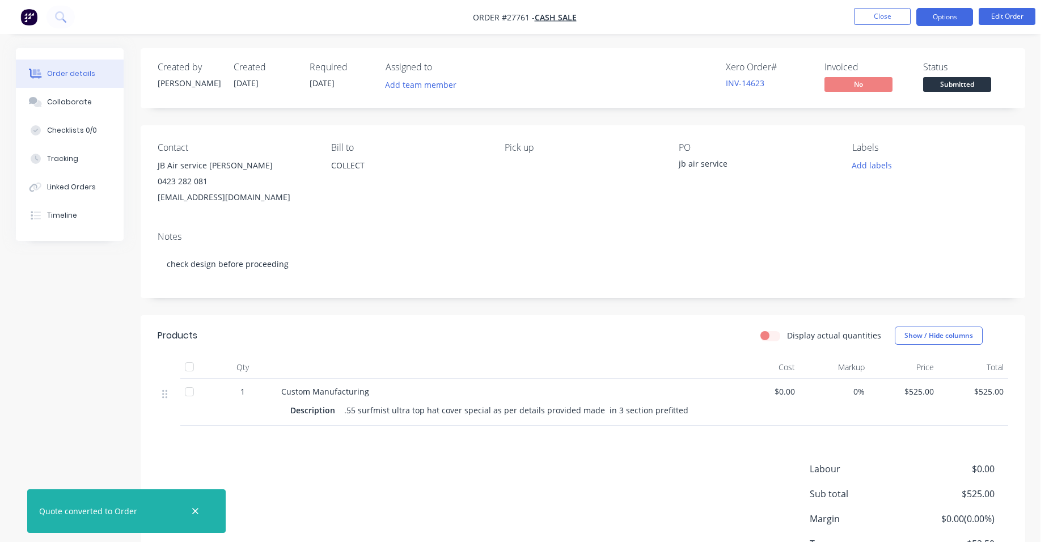 This screenshot has width=1049, height=542. I want to click on span: Margin, so click(860, 519).